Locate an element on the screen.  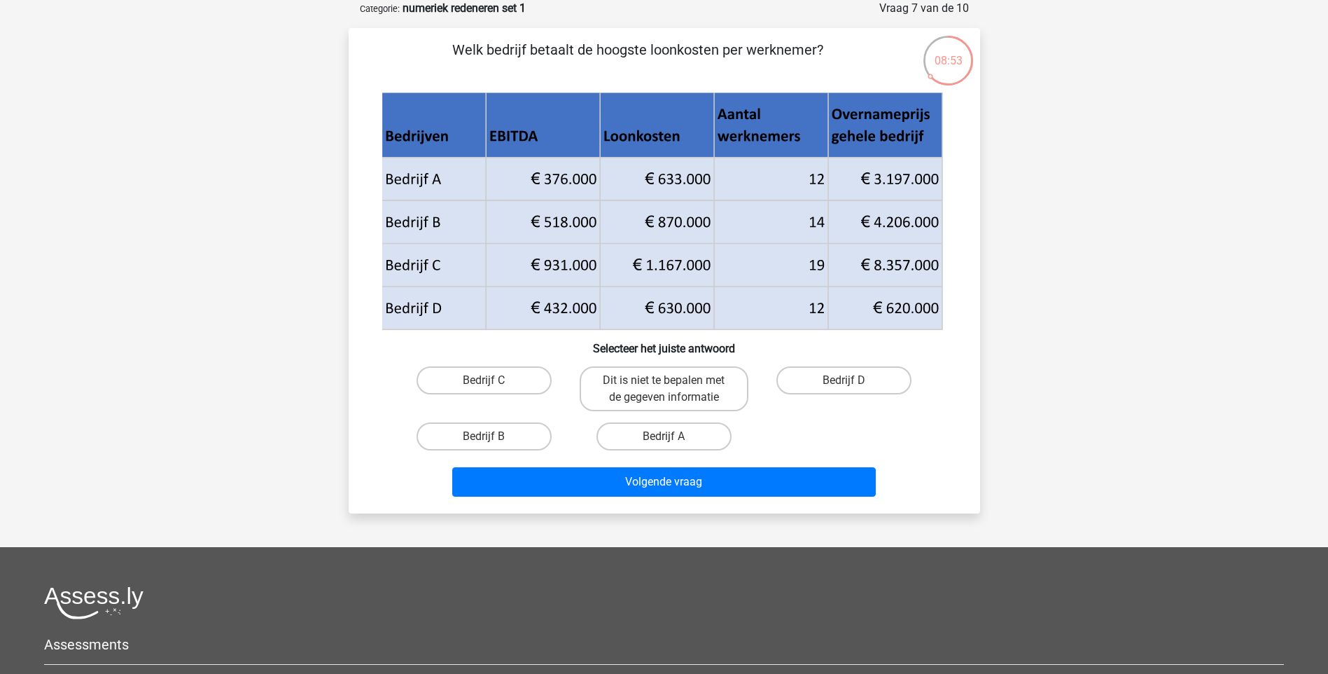
label: Bedrijf D is located at coordinates (844, 380).